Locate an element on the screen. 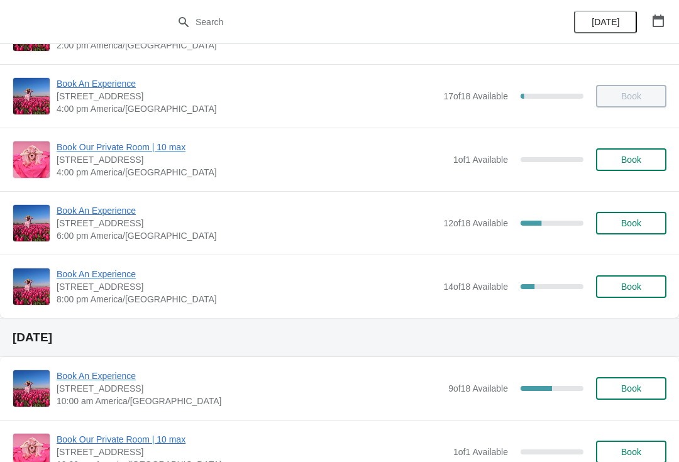 The image size is (679, 462). span: 14 of 18 Available is located at coordinates (475, 286).